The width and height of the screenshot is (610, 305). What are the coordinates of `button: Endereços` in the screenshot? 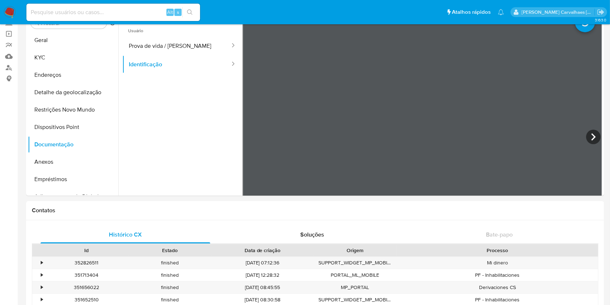 It's located at (73, 75).